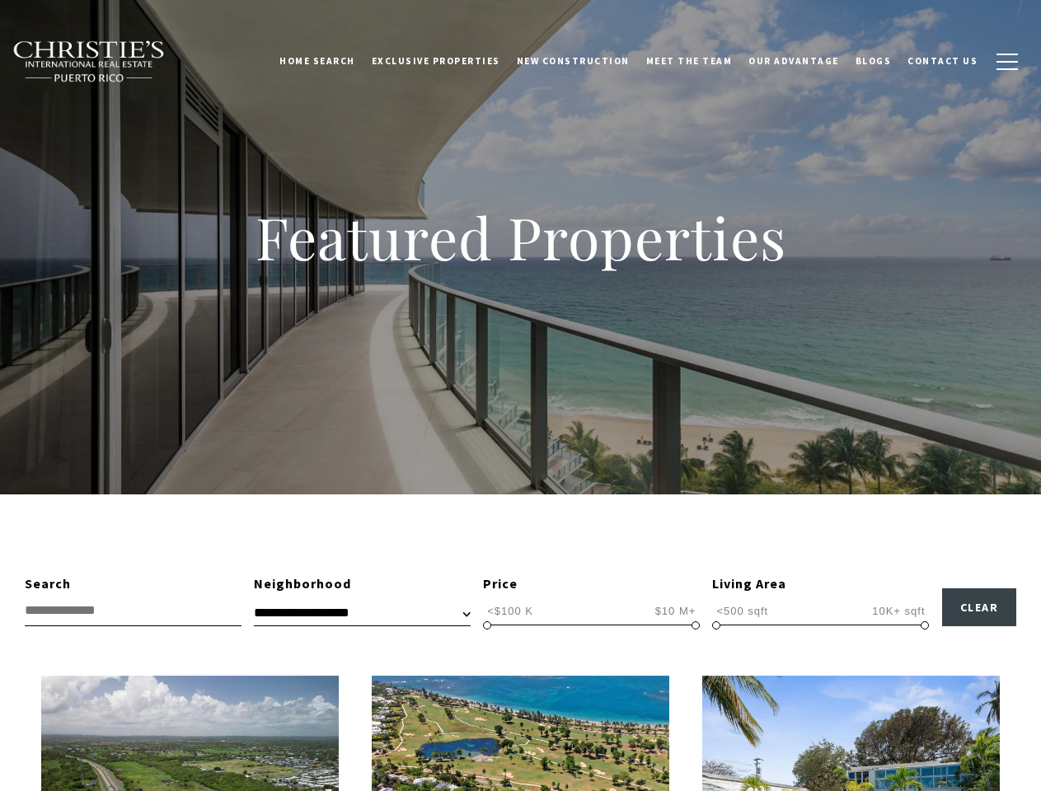 The image size is (1041, 791). What do you see at coordinates (573, 61) in the screenshot?
I see `span: New Construction` at bounding box center [573, 61].